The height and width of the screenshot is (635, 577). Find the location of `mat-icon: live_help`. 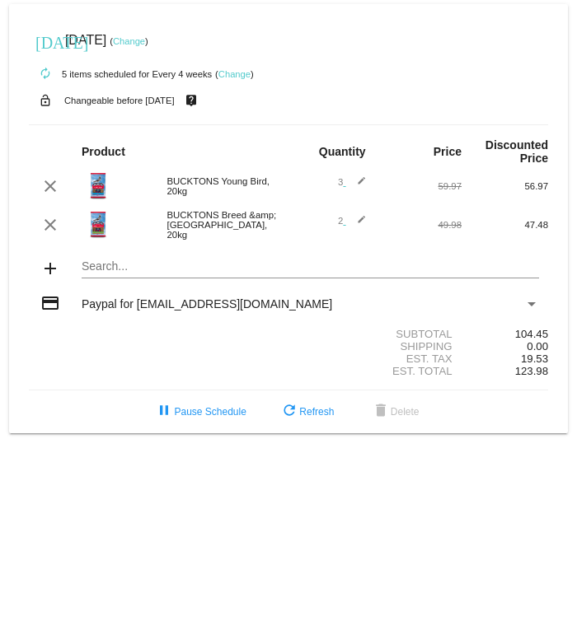

mat-icon: live_help is located at coordinates (191, 100).